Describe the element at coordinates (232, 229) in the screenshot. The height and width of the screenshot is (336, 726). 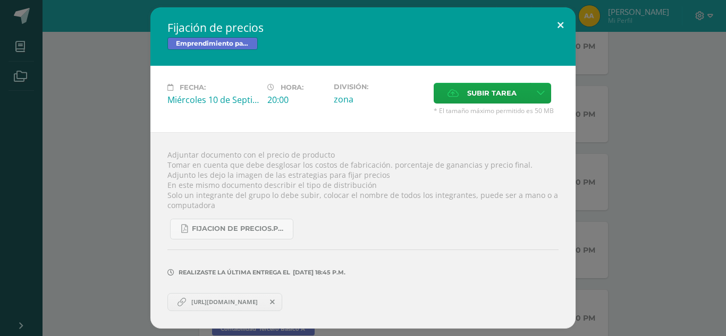
I see `a: fijacion de precios.pdf` at that location.